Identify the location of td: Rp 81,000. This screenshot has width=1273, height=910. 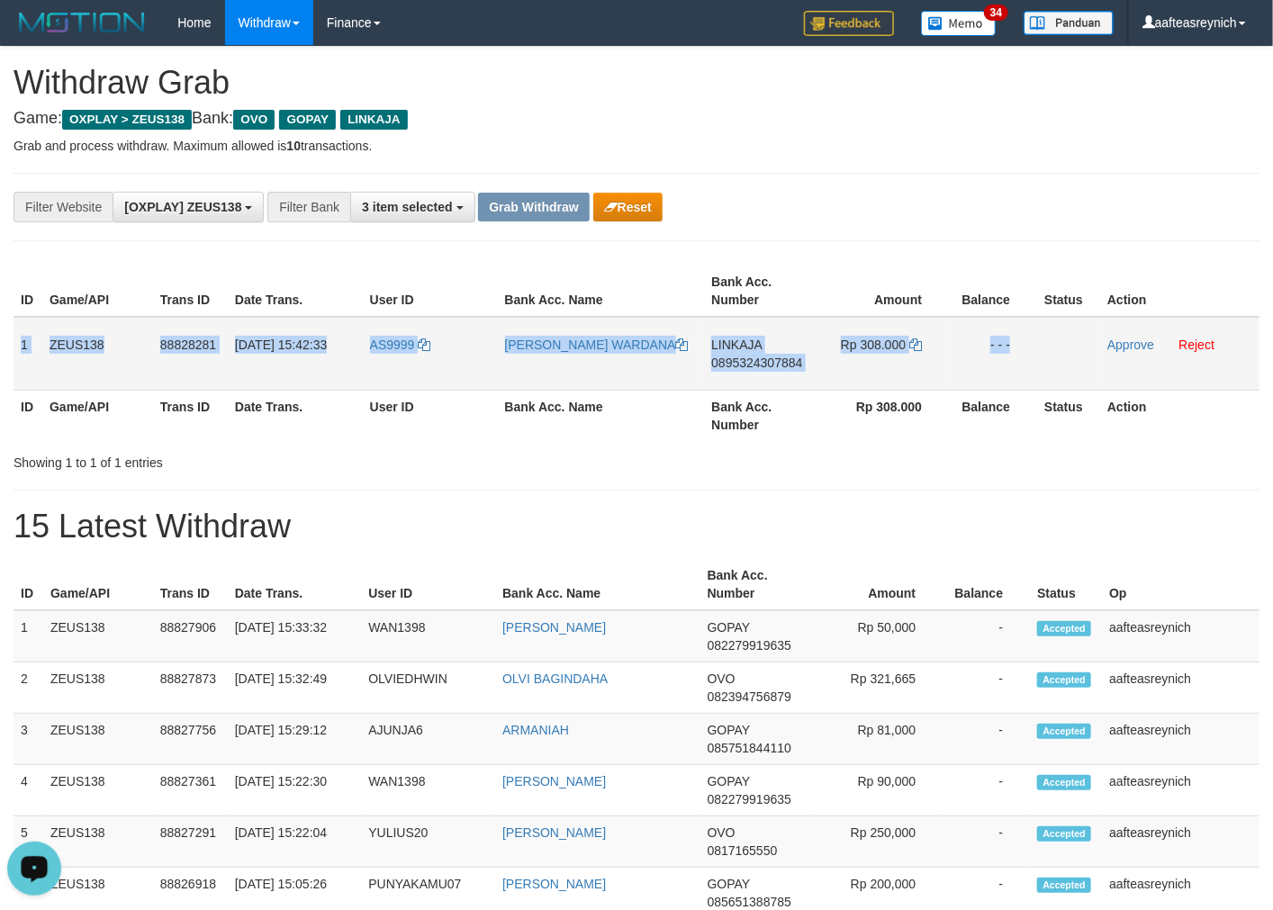
(878, 739).